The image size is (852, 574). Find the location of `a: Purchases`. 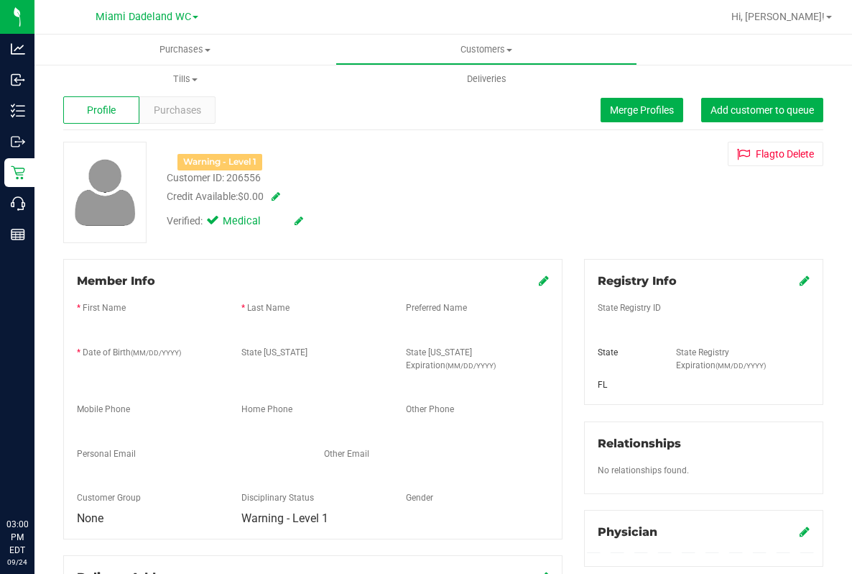

a: Purchases is located at coordinates (185, 50).